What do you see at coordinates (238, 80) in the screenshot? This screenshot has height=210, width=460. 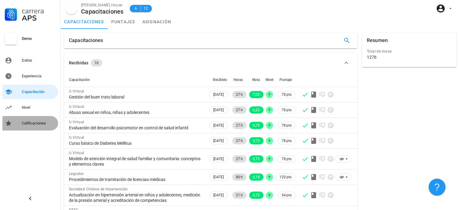 I see `span: Horas` at bounding box center [238, 80].